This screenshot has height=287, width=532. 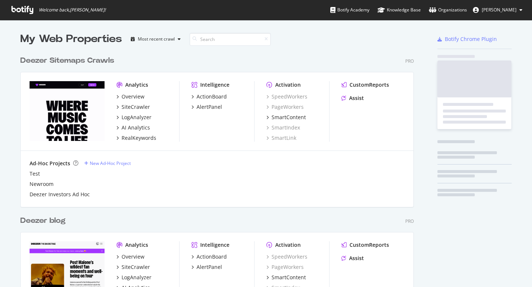 What do you see at coordinates (281, 138) in the screenshot?
I see `a: SmartLink` at bounding box center [281, 138].